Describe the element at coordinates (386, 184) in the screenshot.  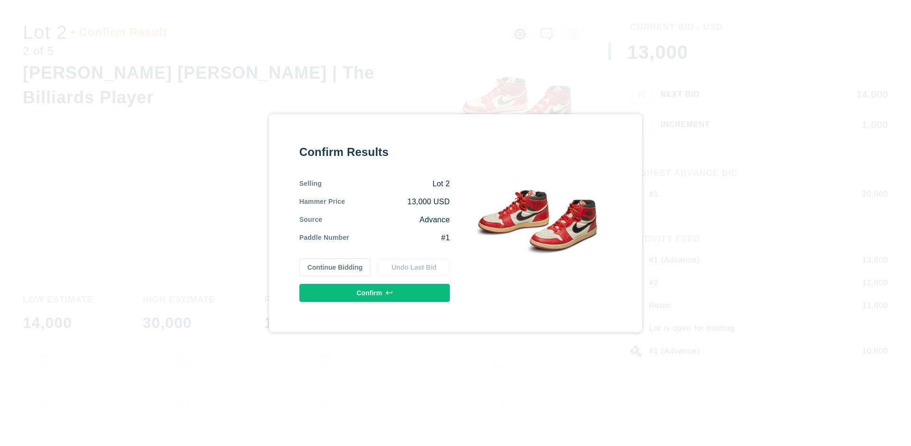
I see `div: Lot 2` at that location.